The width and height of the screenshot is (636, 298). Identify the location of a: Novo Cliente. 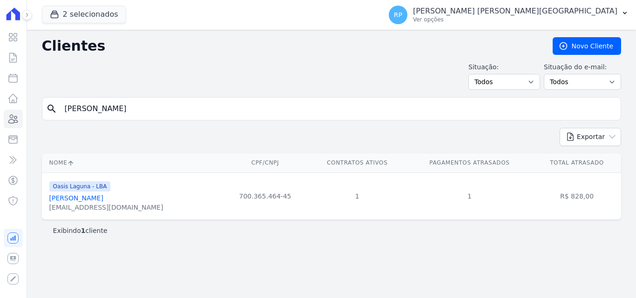
(587, 46).